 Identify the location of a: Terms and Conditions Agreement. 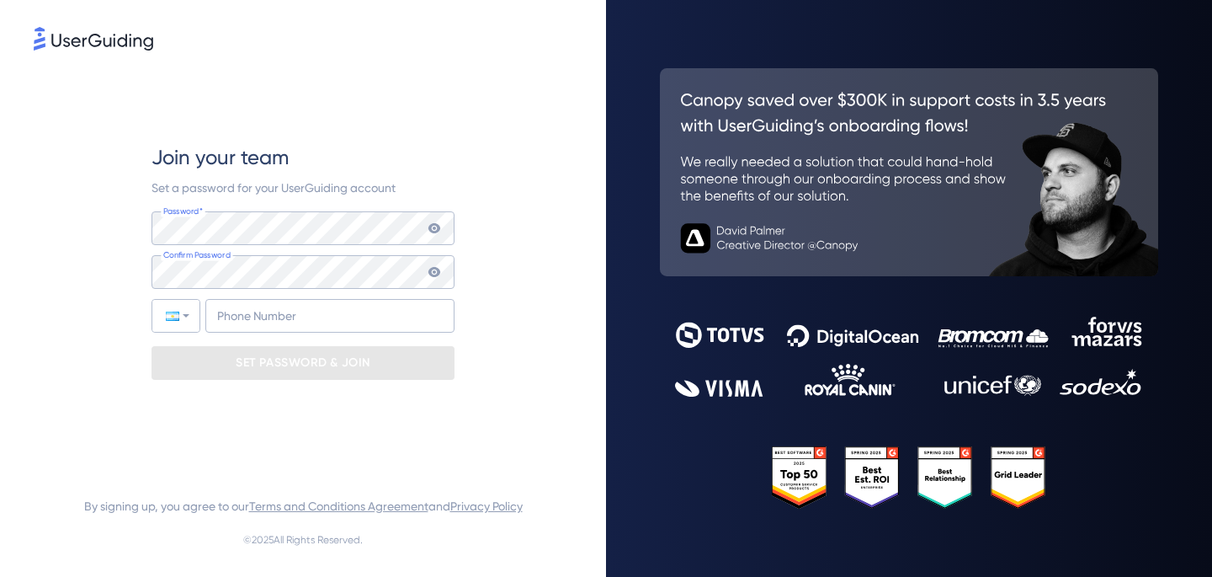
(338, 506).